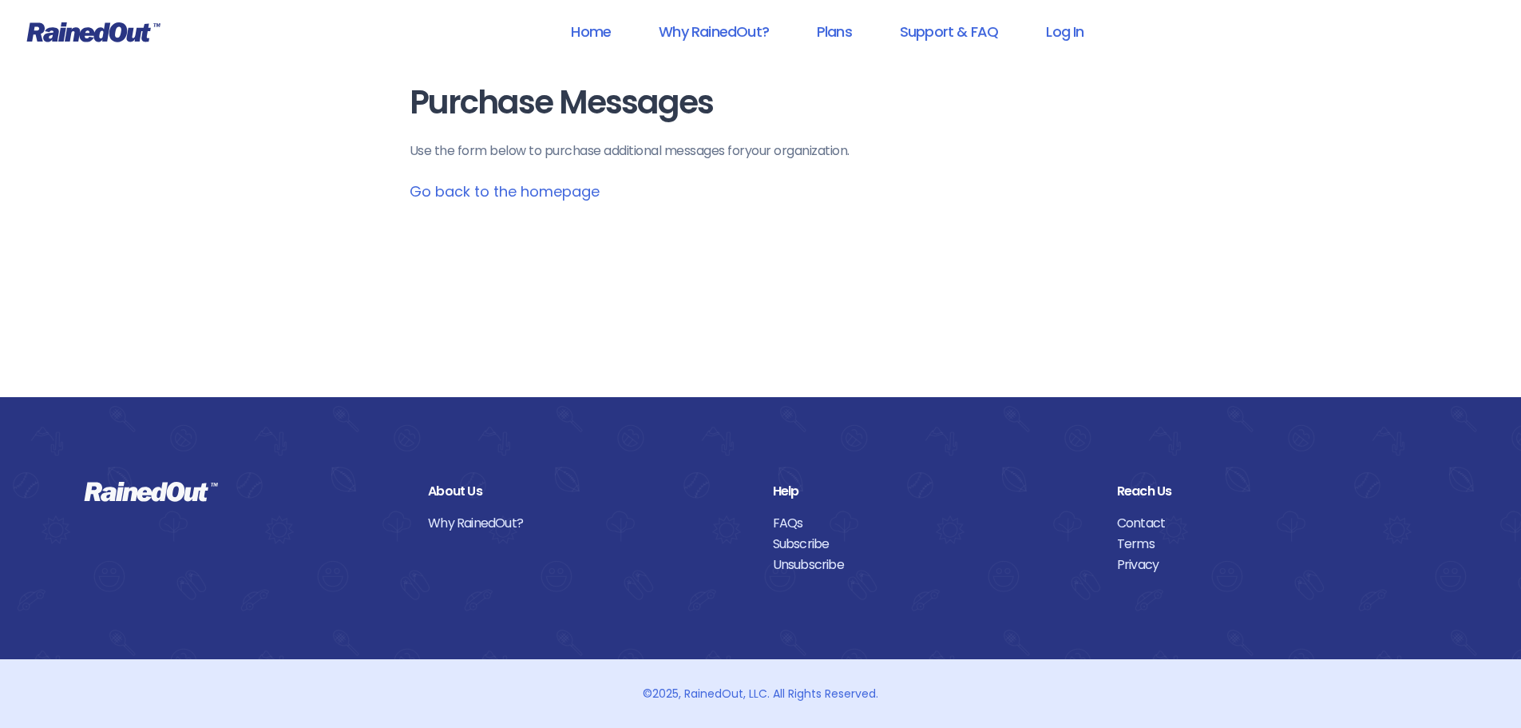 This screenshot has height=728, width=1521. Describe the element at coordinates (1277, 565) in the screenshot. I see `a: Privacy` at that location.